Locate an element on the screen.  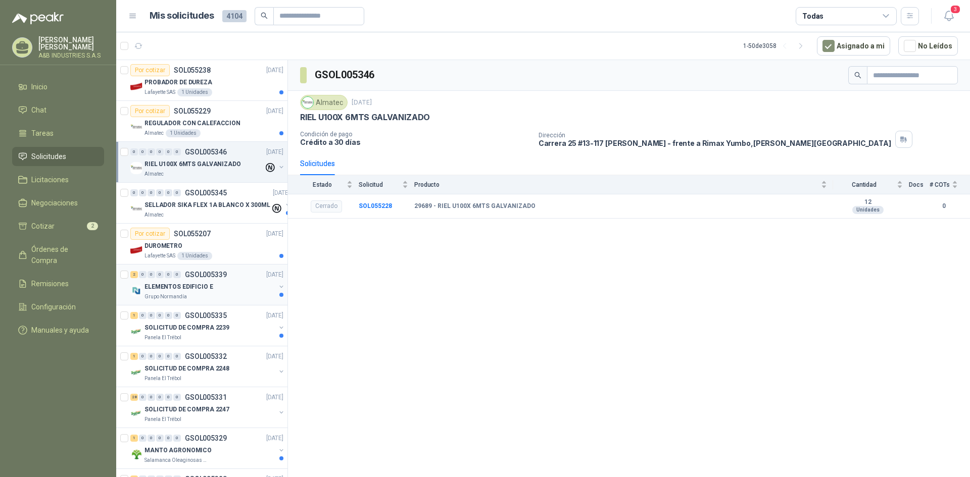
span: search is located at coordinates (858, 75).